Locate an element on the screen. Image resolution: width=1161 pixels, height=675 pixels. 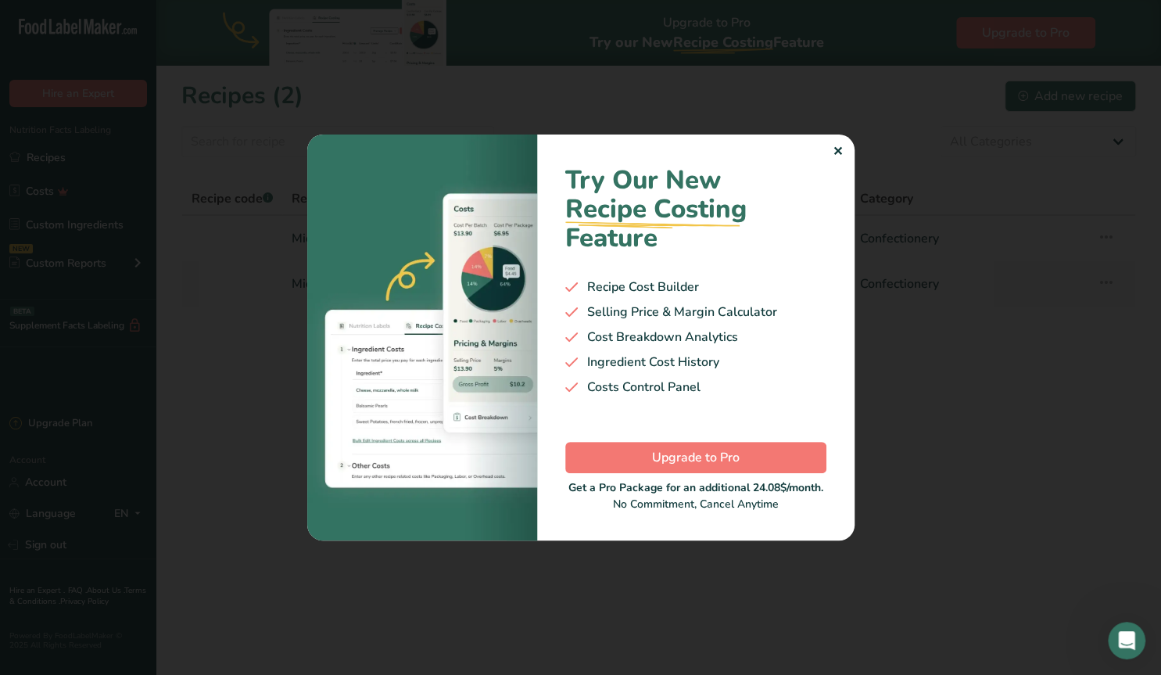
div: Selling Price & Margin Calculator is located at coordinates (696, 312).